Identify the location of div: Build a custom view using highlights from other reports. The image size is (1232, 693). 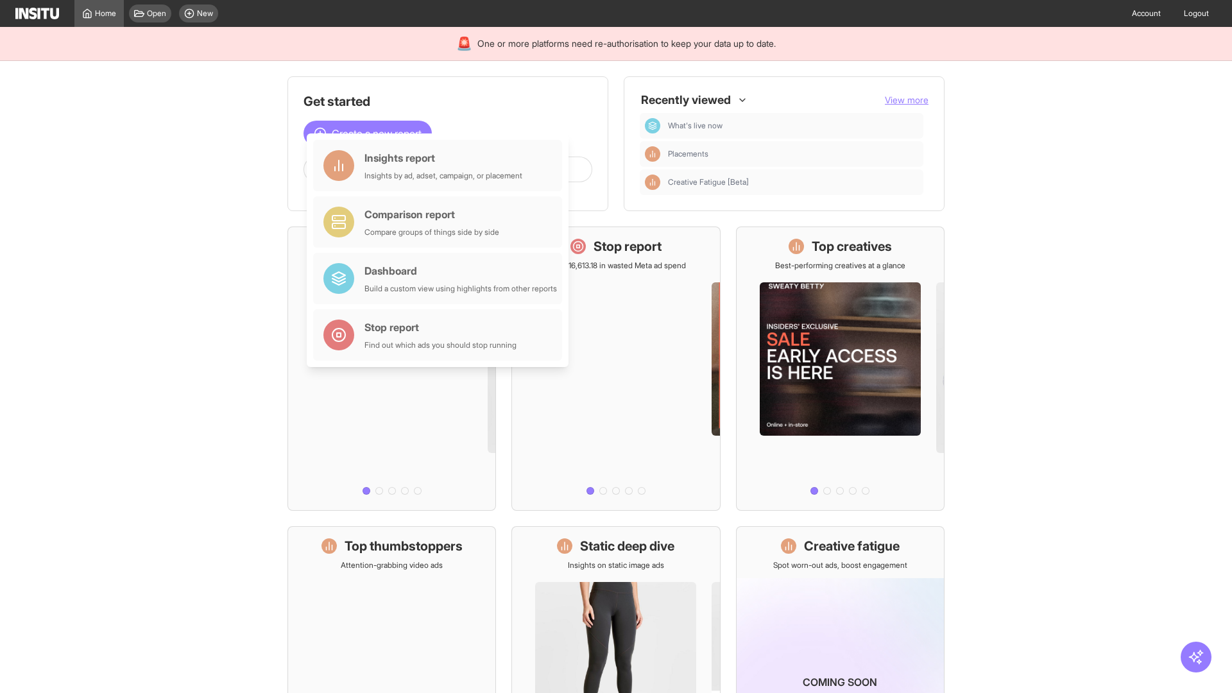
(461, 289).